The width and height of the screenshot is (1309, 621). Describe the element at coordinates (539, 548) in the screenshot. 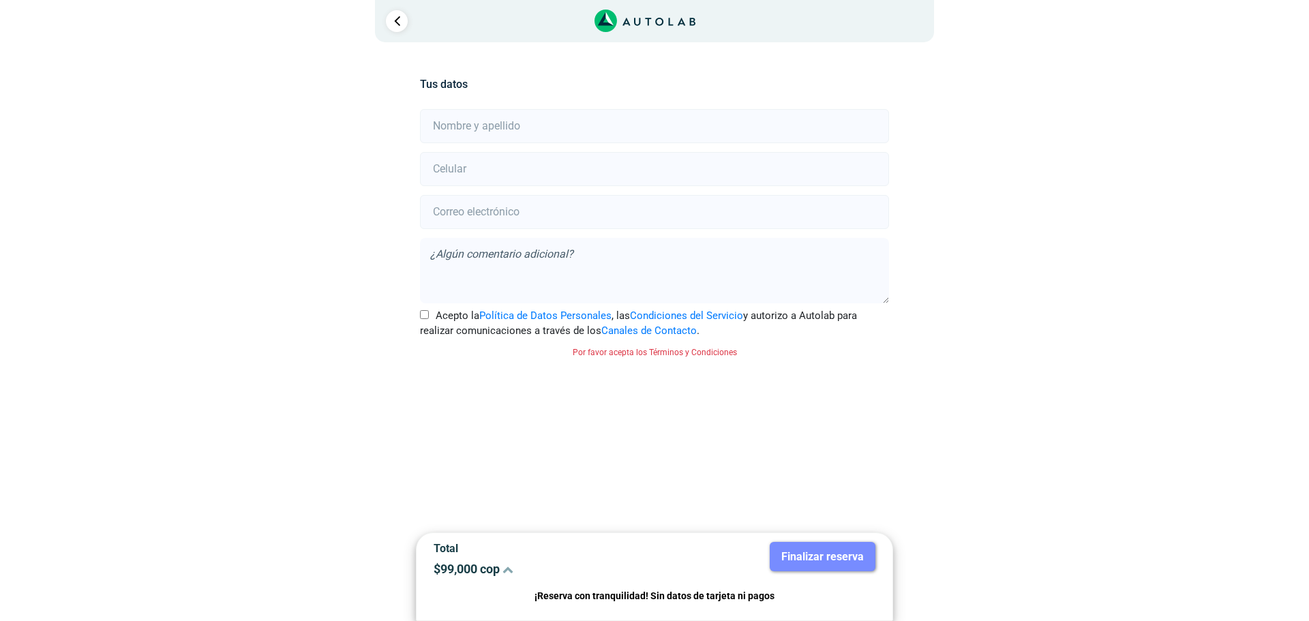

I see `p: Total` at that location.